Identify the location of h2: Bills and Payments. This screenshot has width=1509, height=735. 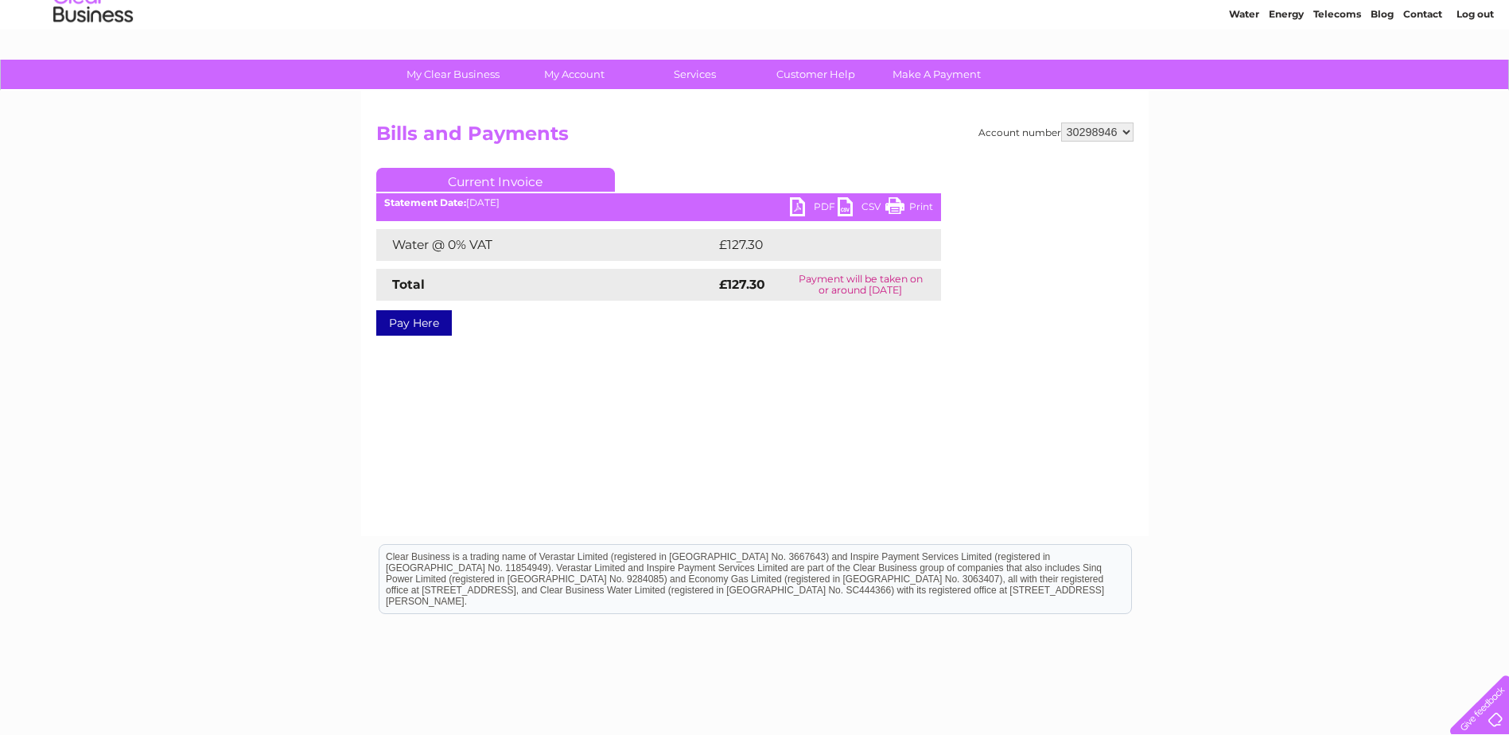
(755, 138).